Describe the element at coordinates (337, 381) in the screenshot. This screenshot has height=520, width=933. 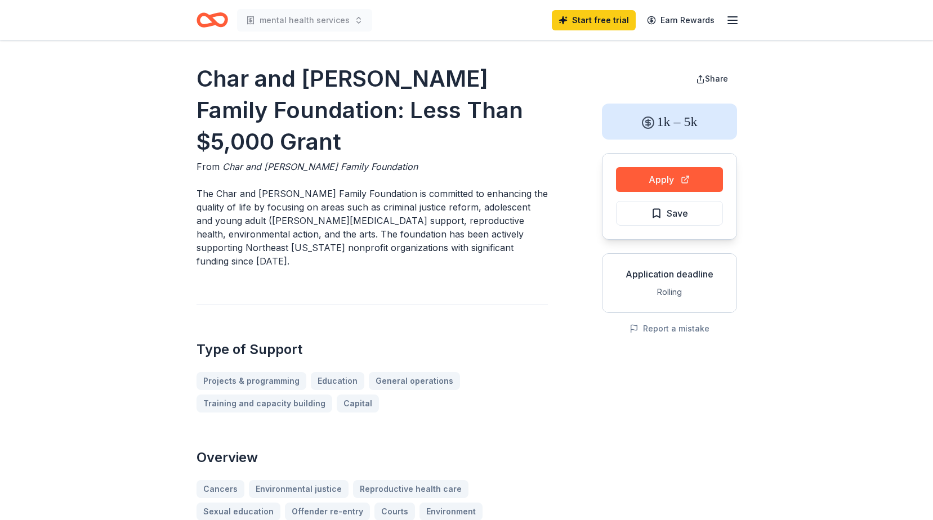
I see `a: Education` at that location.